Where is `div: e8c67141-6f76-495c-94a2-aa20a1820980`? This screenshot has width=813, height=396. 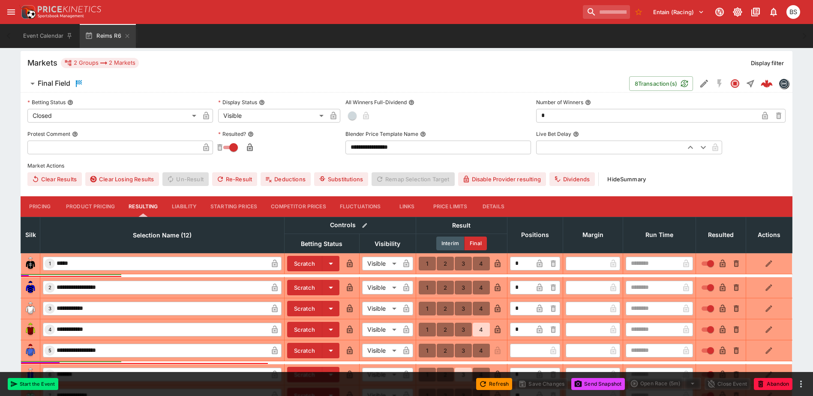
div: e8c67141-6f76-495c-94a2-aa20a1820980 is located at coordinates (767, 84).